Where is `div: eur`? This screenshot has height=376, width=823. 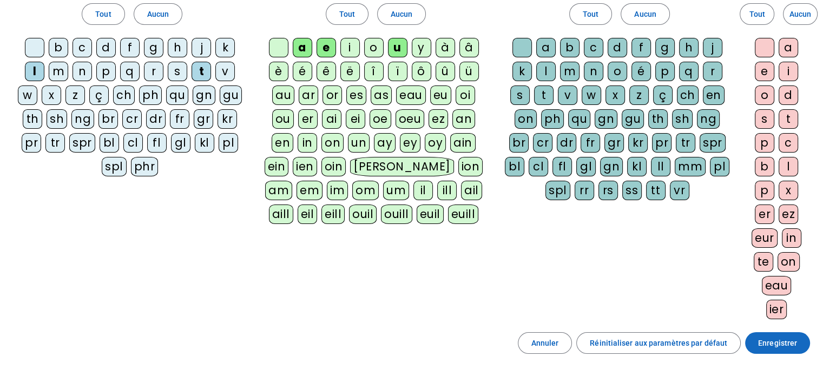
div: eur is located at coordinates (765, 238).